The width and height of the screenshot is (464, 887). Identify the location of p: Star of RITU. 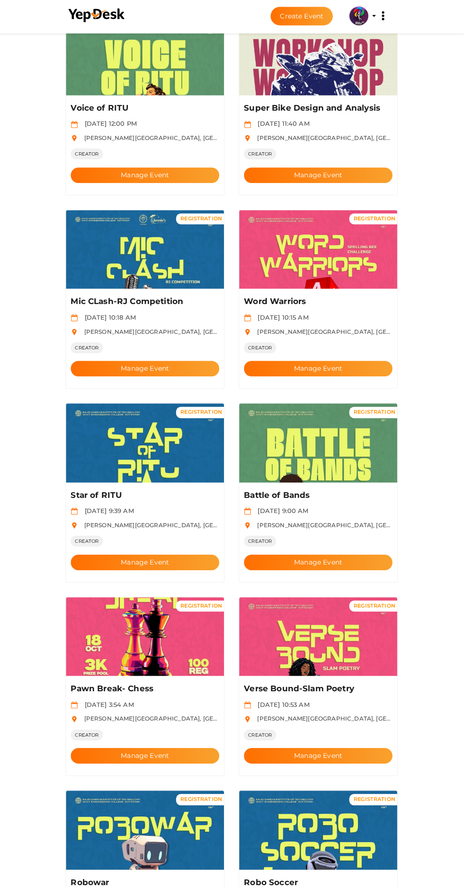
(144, 496).